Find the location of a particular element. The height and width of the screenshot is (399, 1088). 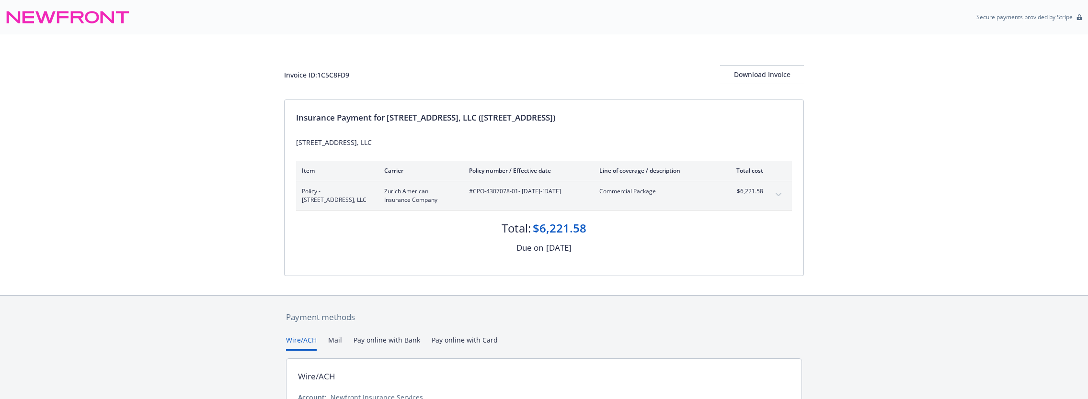

button: Mail is located at coordinates (335, 343).